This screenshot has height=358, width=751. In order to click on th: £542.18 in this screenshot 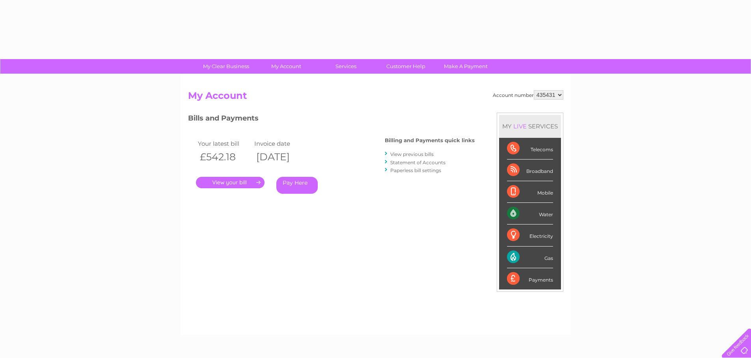, I will do `click(224, 157)`.